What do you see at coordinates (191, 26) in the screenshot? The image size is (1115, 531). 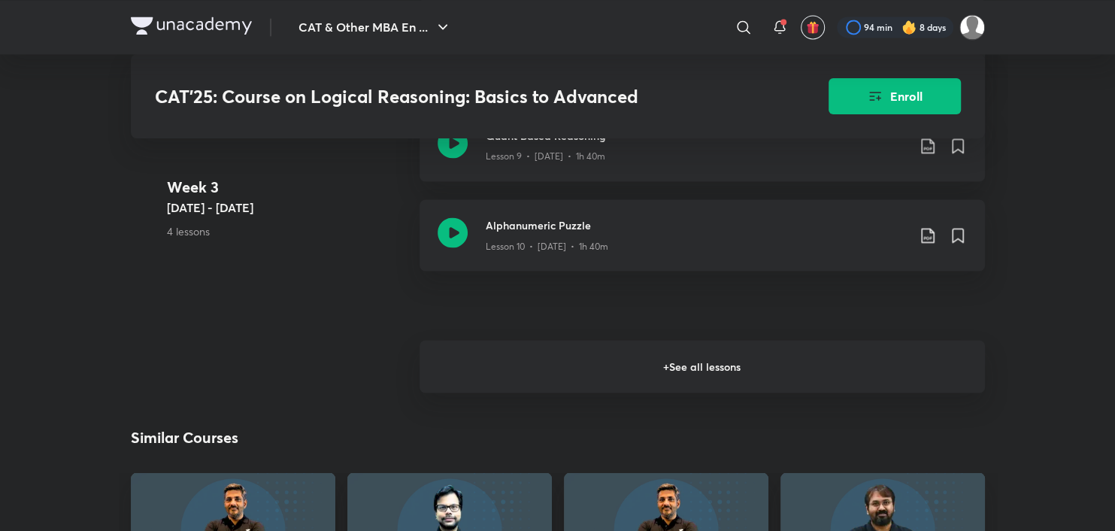 I see `img: Company Logo` at bounding box center [191, 26].